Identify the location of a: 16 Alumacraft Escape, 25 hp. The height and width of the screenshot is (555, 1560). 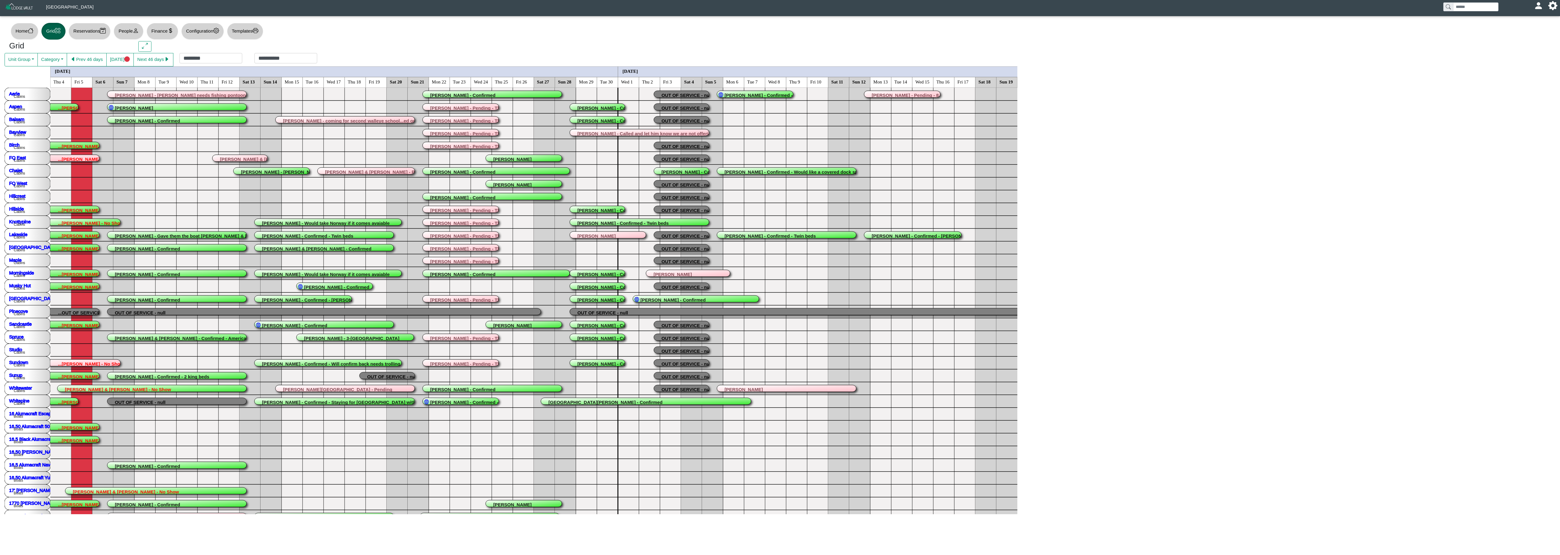
(38, 413).